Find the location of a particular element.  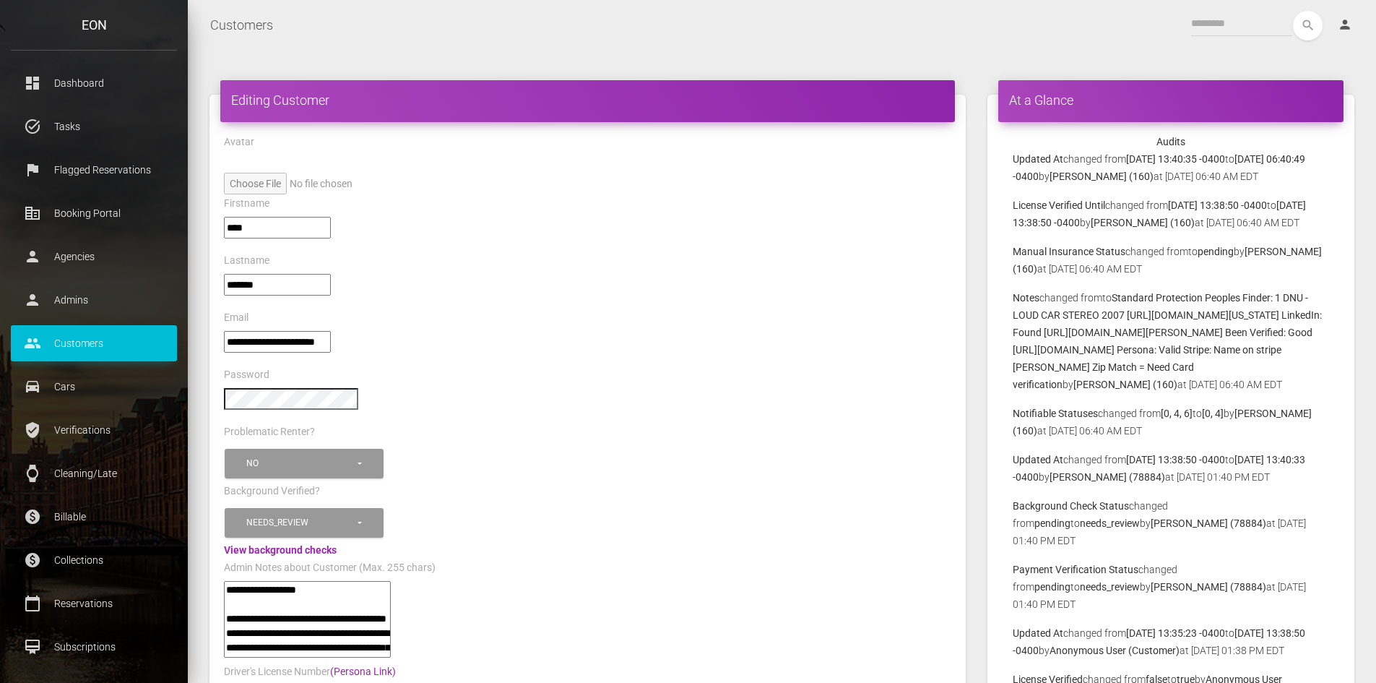

a: View background checks is located at coordinates (280, 550).